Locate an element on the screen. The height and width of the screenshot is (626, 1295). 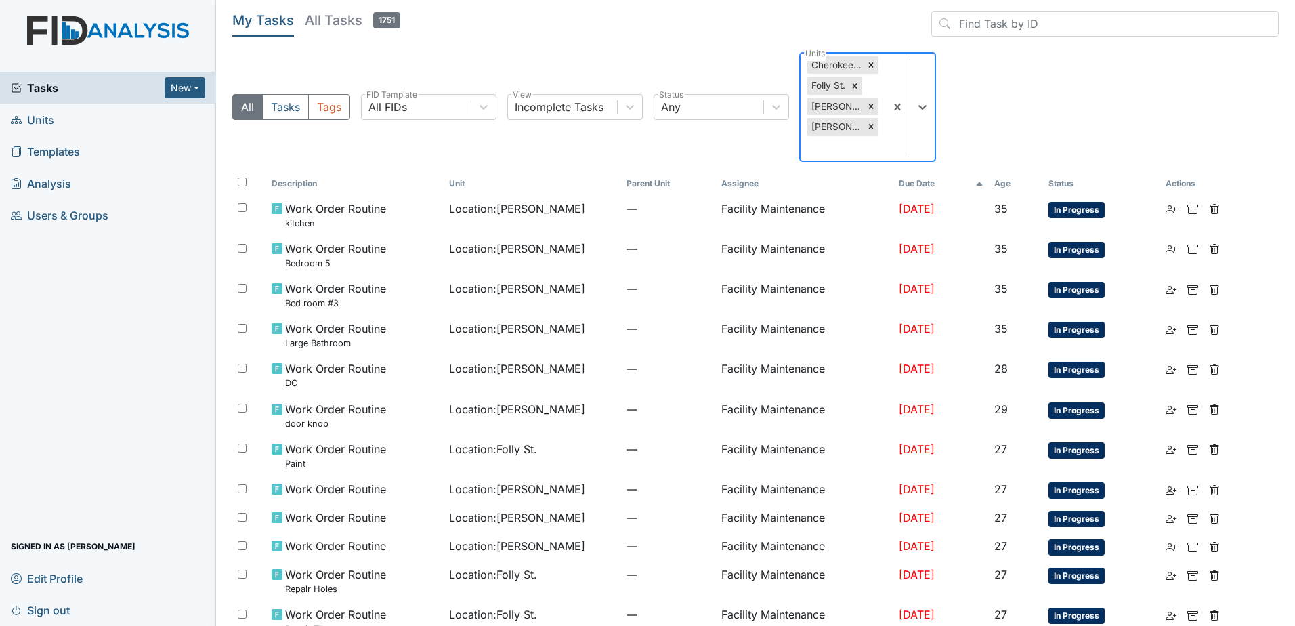
span: Work Order Routine Bedroom 5 is located at coordinates (335, 255).